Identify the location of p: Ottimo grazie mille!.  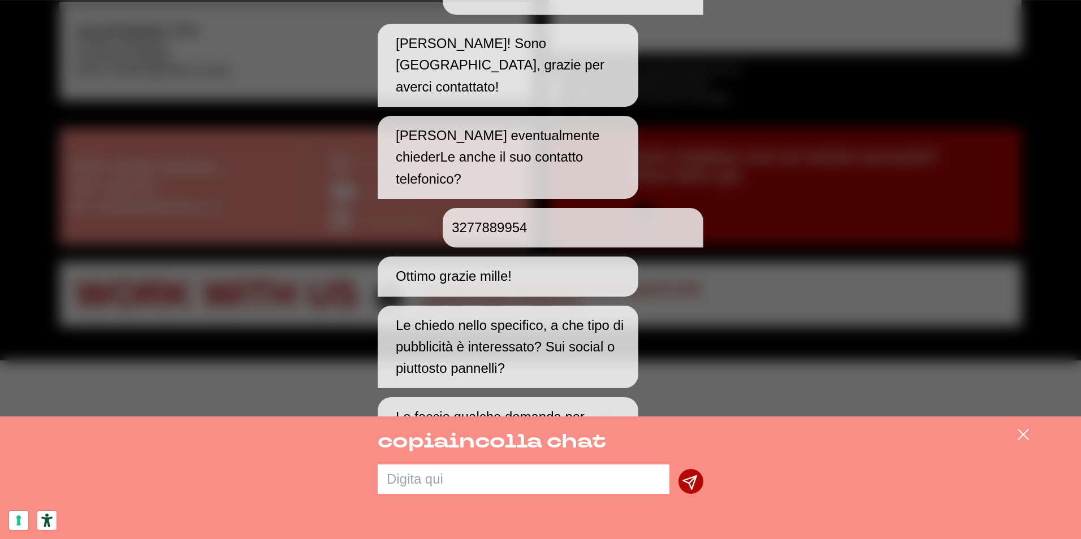
(512, 276).